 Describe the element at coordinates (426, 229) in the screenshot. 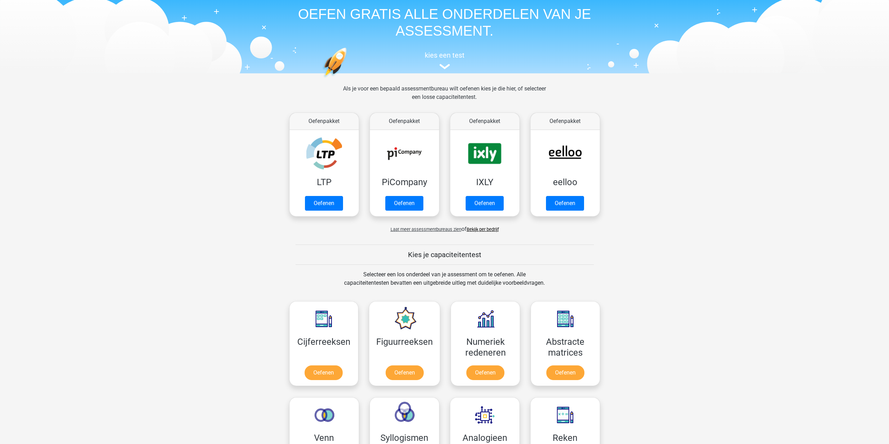

I see `span: Laat meer assessmentbureaus zien` at that location.